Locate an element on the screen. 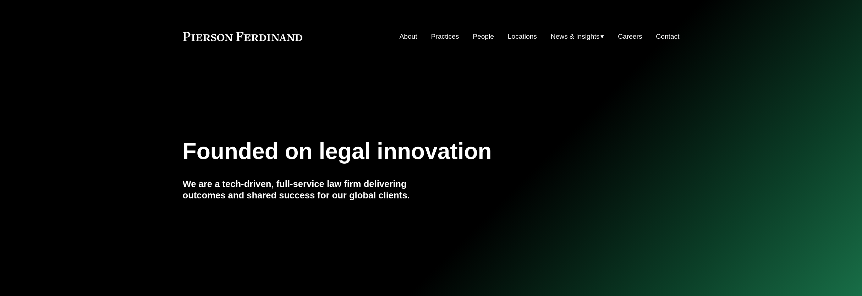 This screenshot has width=862, height=296. a: Contact is located at coordinates (667, 37).